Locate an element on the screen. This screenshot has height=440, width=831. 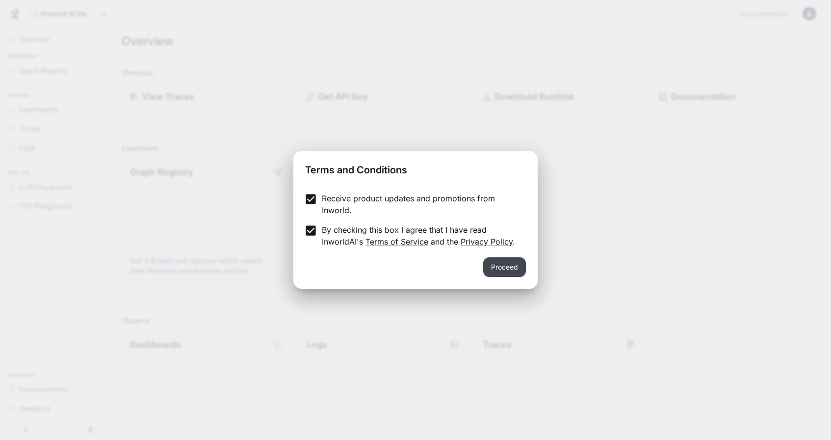
h2: Terms and Conditions is located at coordinates (416, 168).